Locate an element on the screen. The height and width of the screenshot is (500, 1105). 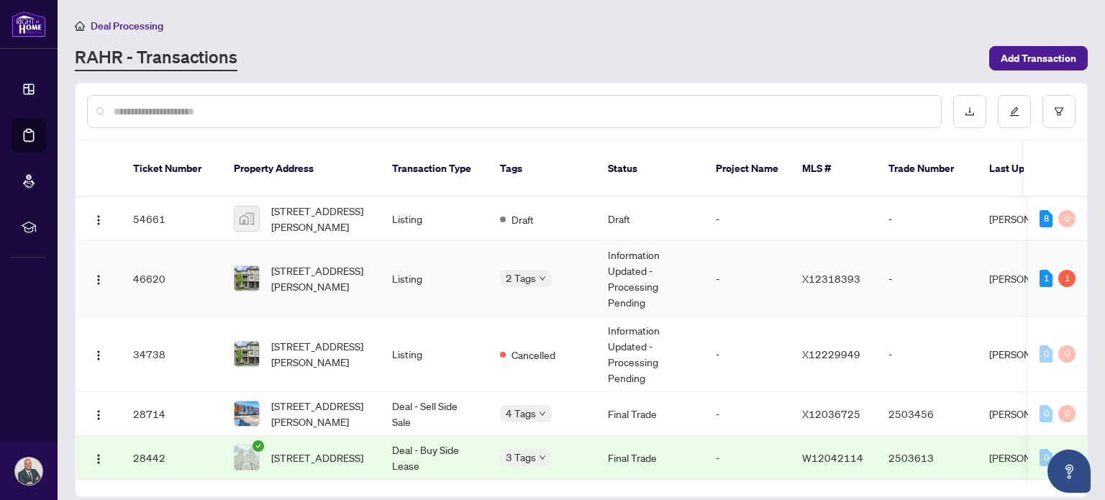
th: Tags is located at coordinates (543, 169).